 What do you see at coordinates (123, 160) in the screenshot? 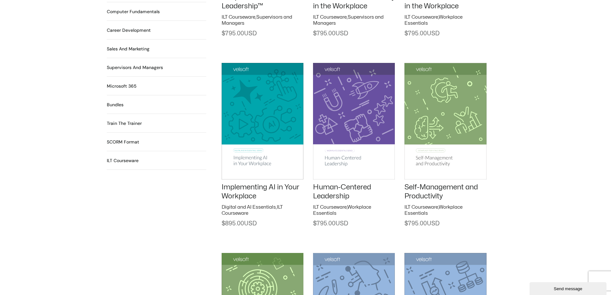
I see `h2: ILT Courseware` at bounding box center [123, 160].